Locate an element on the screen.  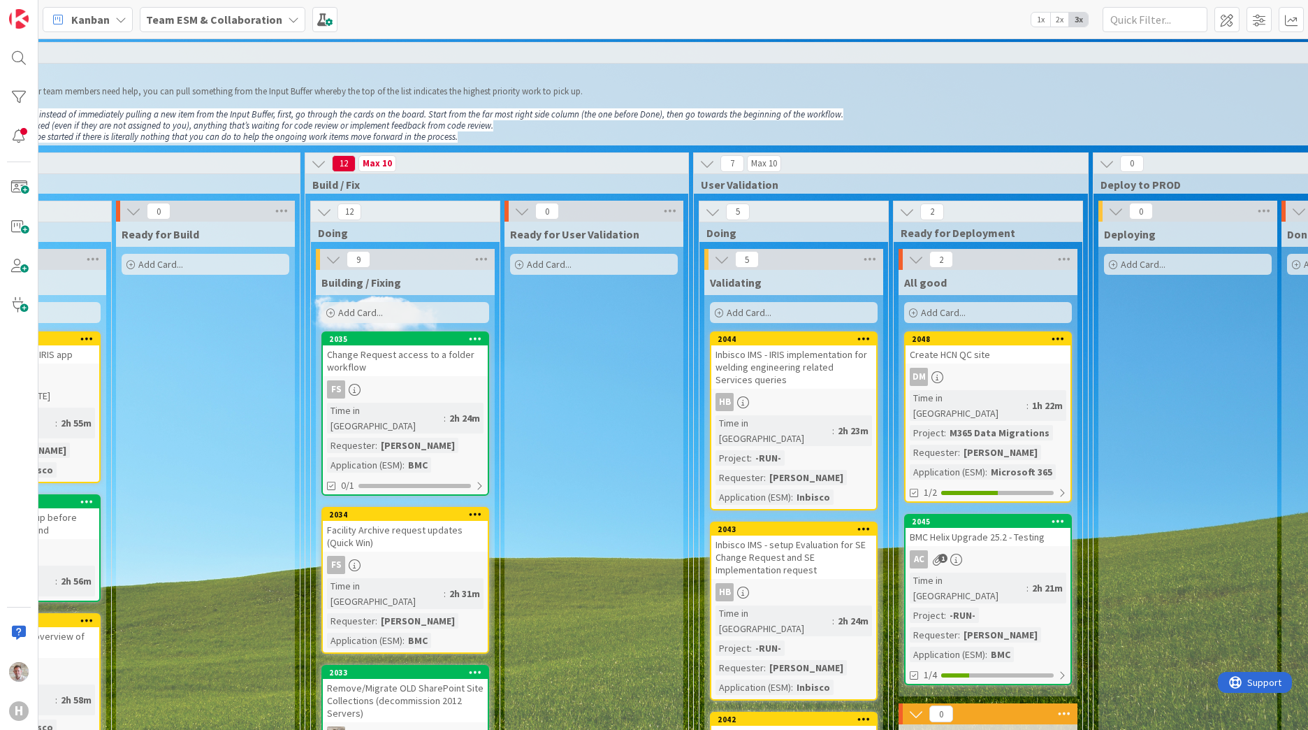
div: Remove/Migrate OLD SharePoint Site Collections (decommission 2012 Servers) is located at coordinates (405, 700).